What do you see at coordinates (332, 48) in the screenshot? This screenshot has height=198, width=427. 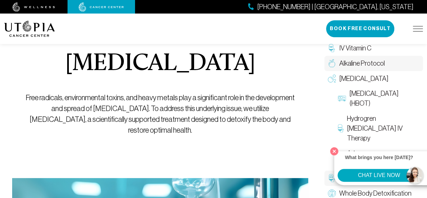 I see `img: IV Vitamin C` at bounding box center [332, 48].